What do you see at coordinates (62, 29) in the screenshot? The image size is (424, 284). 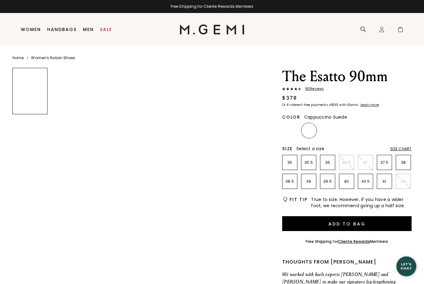 I see `a: Handbags` at bounding box center [62, 29].